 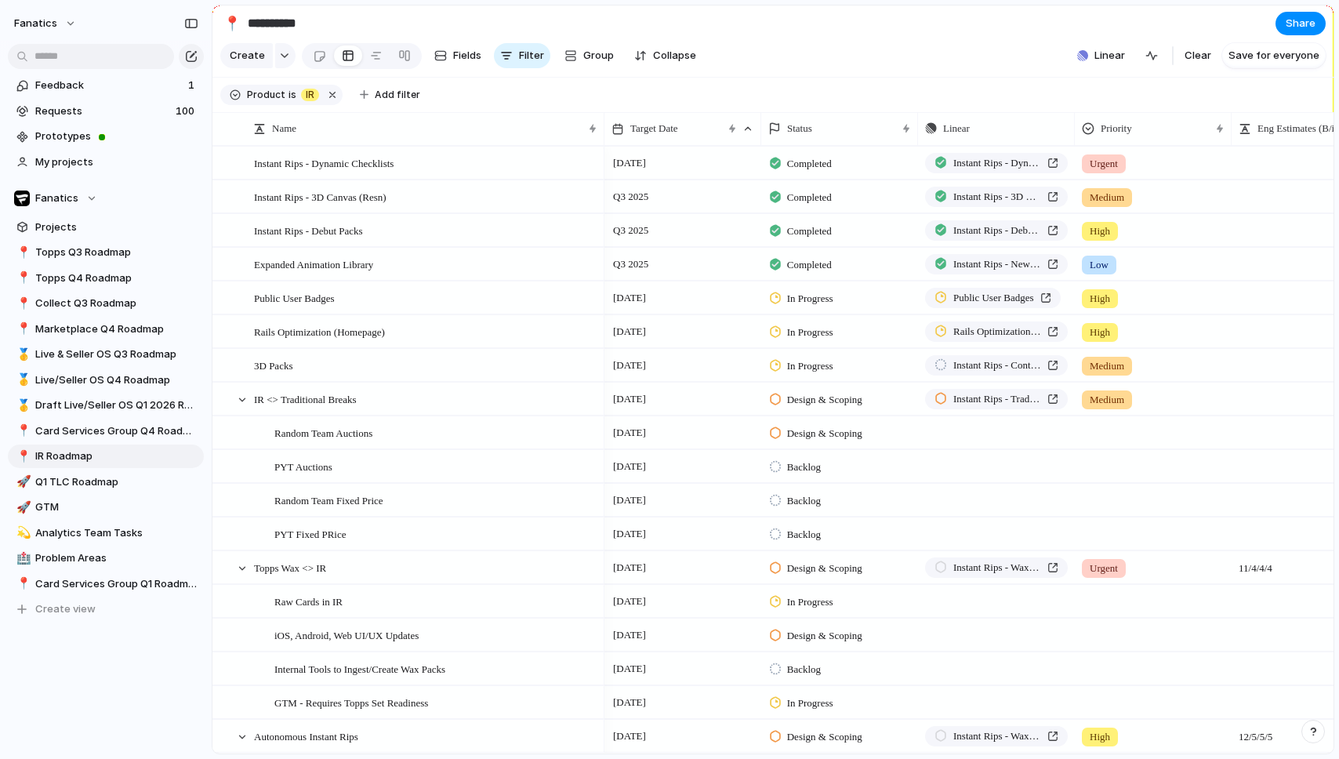 What do you see at coordinates (103, 111) in the screenshot?
I see `span: Requests` at bounding box center [103, 111].